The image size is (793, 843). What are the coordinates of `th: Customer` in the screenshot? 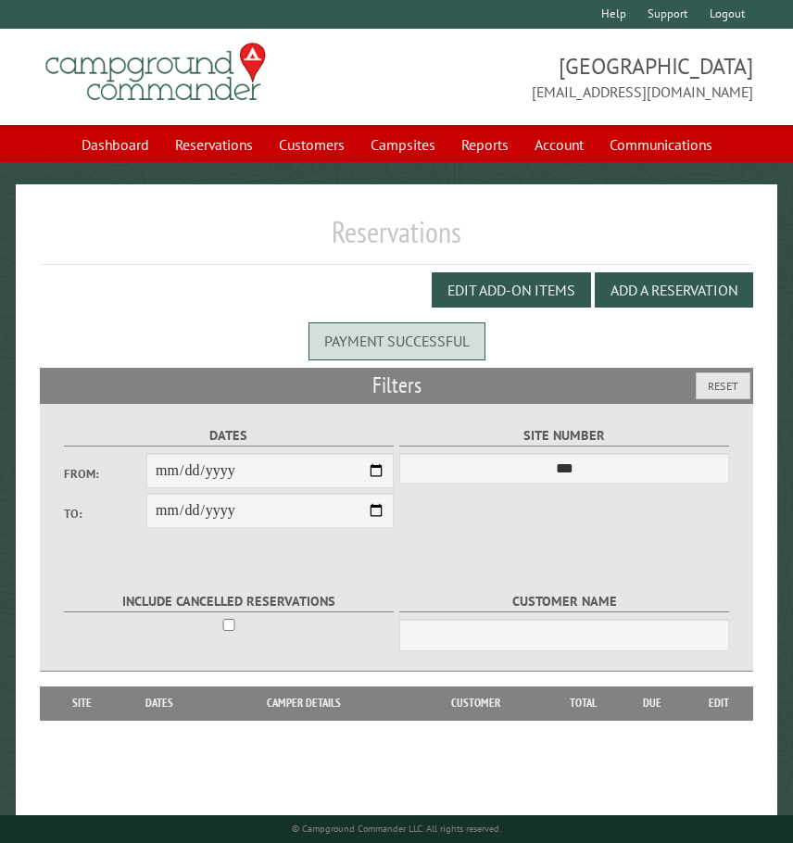 It's located at (476, 703).